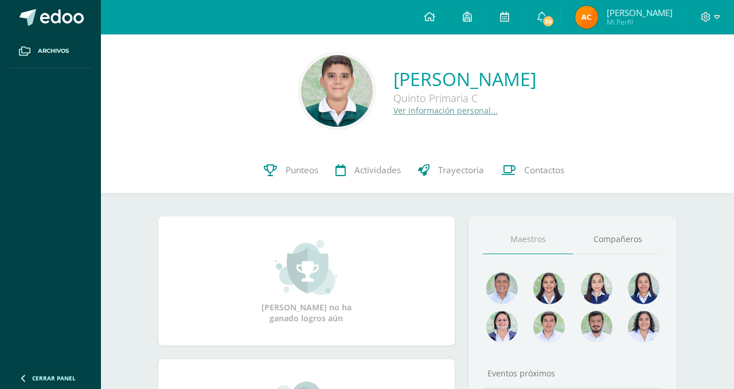 This screenshot has height=389, width=734. Describe the element at coordinates (549, 326) in the screenshot. I see `img: f0af4734c025b990c12c69d07632b04a.png` at that location.